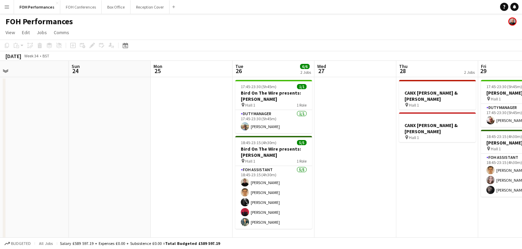 The height and width of the screenshot is (249, 522). I want to click on span: Edit, so click(26, 33).